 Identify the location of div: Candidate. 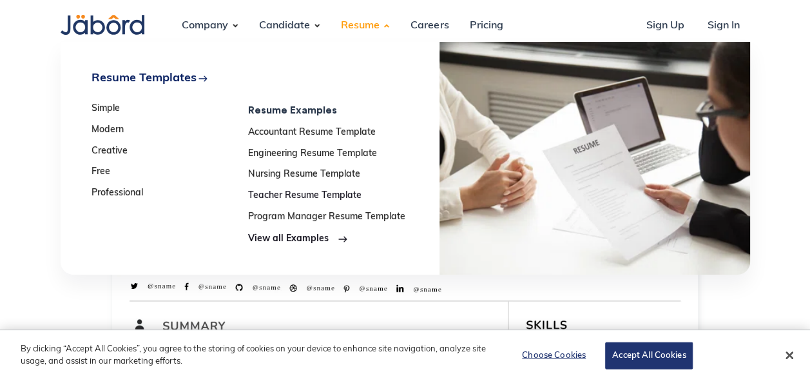
(284, 26).